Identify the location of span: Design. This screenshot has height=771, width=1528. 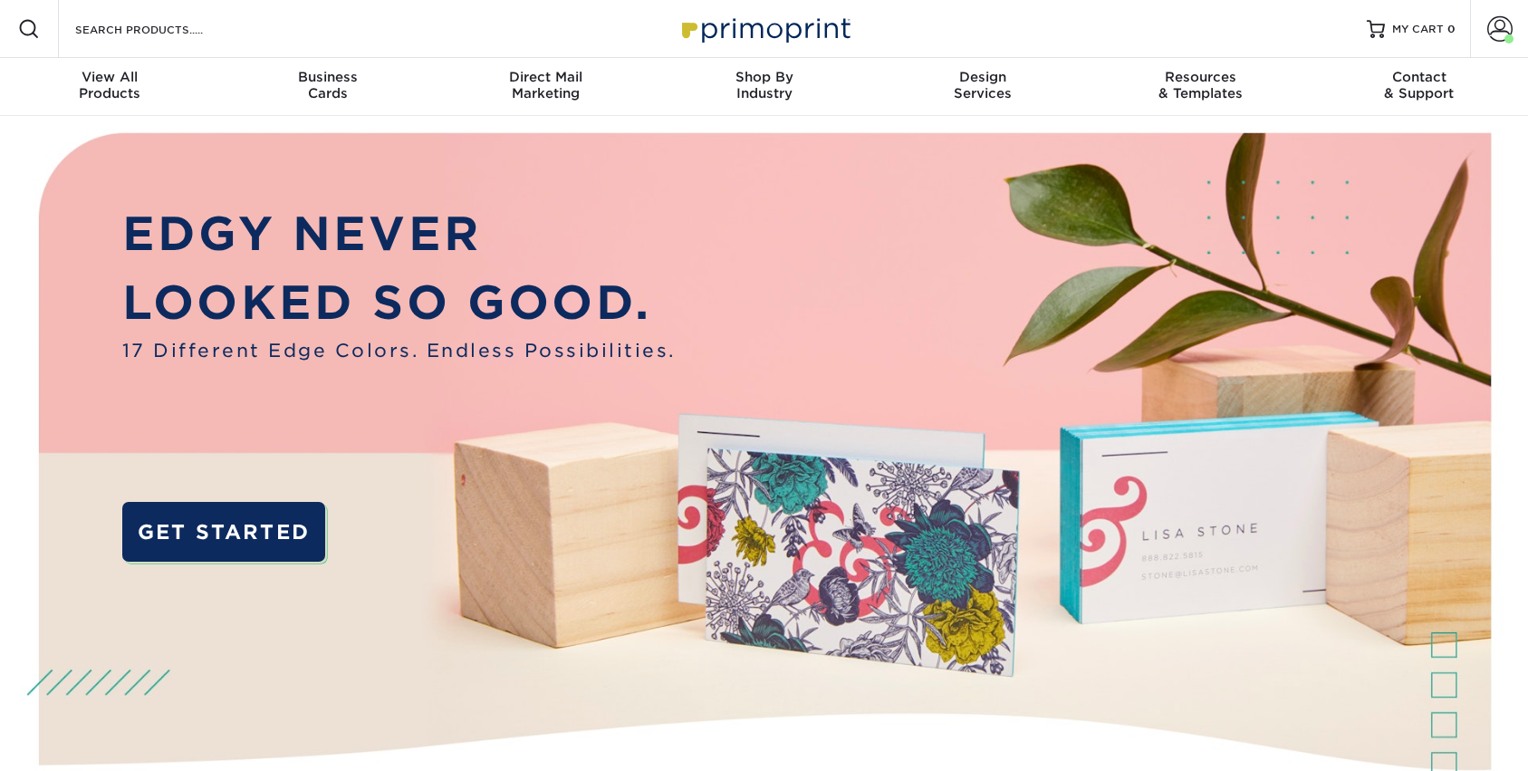
(982, 77).